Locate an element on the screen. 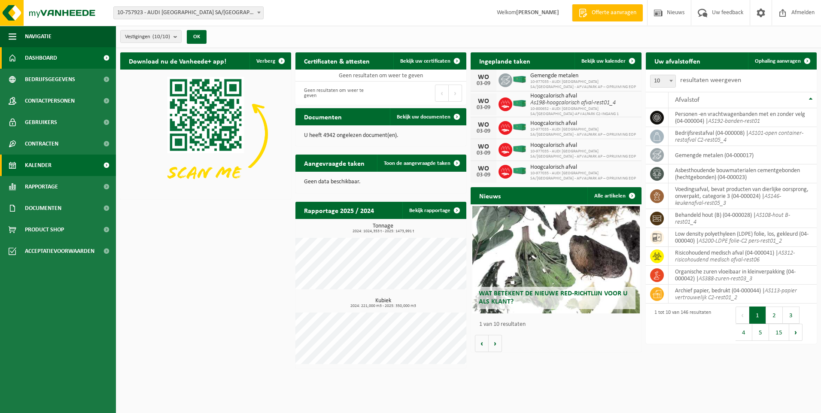  button: Vestigingen(10/10) is located at coordinates (151, 37).